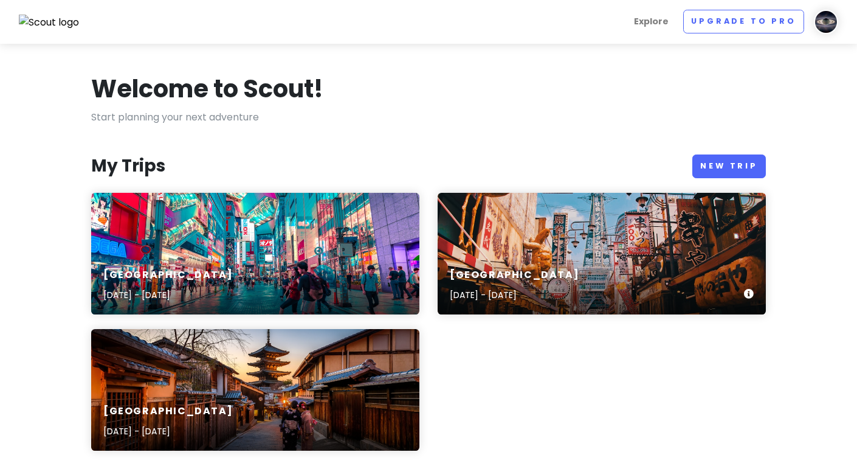 The width and height of the screenshot is (857, 469). Describe the element at coordinates (743, 21) in the screenshot. I see `a: Upgrade to Pro` at that location.